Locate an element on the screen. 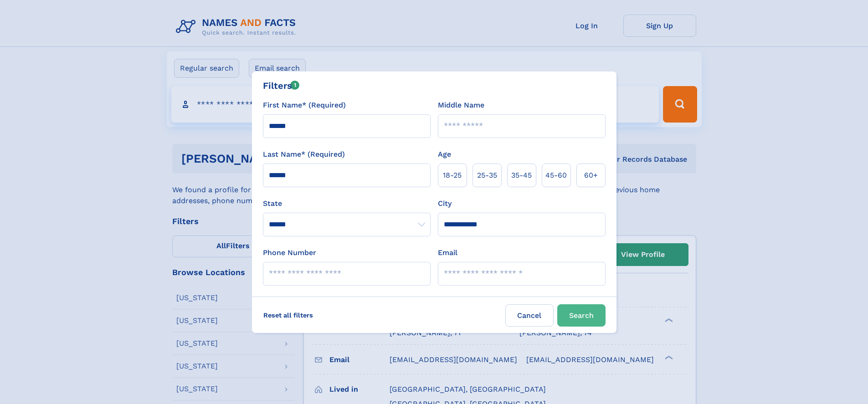 This screenshot has height=404, width=868. span: 25‑35 is located at coordinates (487, 175).